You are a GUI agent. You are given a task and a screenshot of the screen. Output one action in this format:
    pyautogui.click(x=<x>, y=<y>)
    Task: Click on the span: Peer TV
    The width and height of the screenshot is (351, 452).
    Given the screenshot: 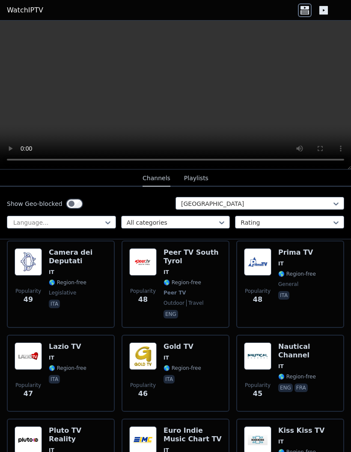 What is the action you would take?
    pyautogui.click(x=175, y=293)
    